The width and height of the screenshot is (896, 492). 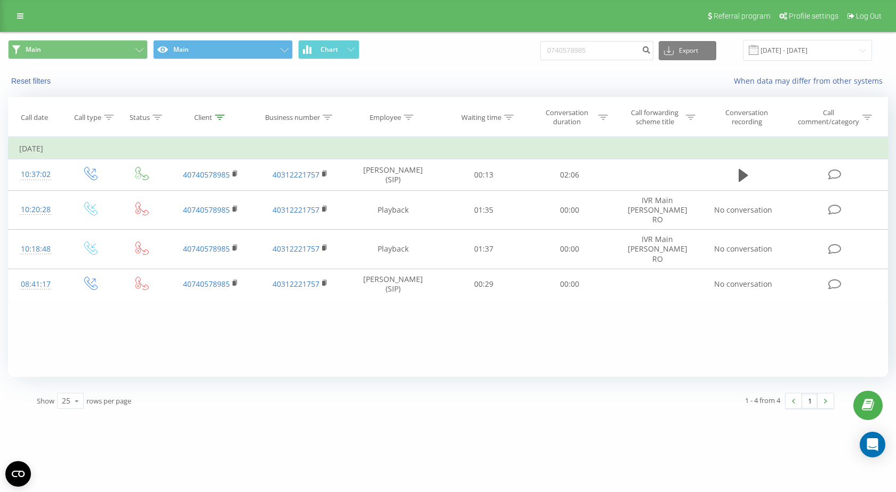 I want to click on div: Client, so click(x=203, y=117).